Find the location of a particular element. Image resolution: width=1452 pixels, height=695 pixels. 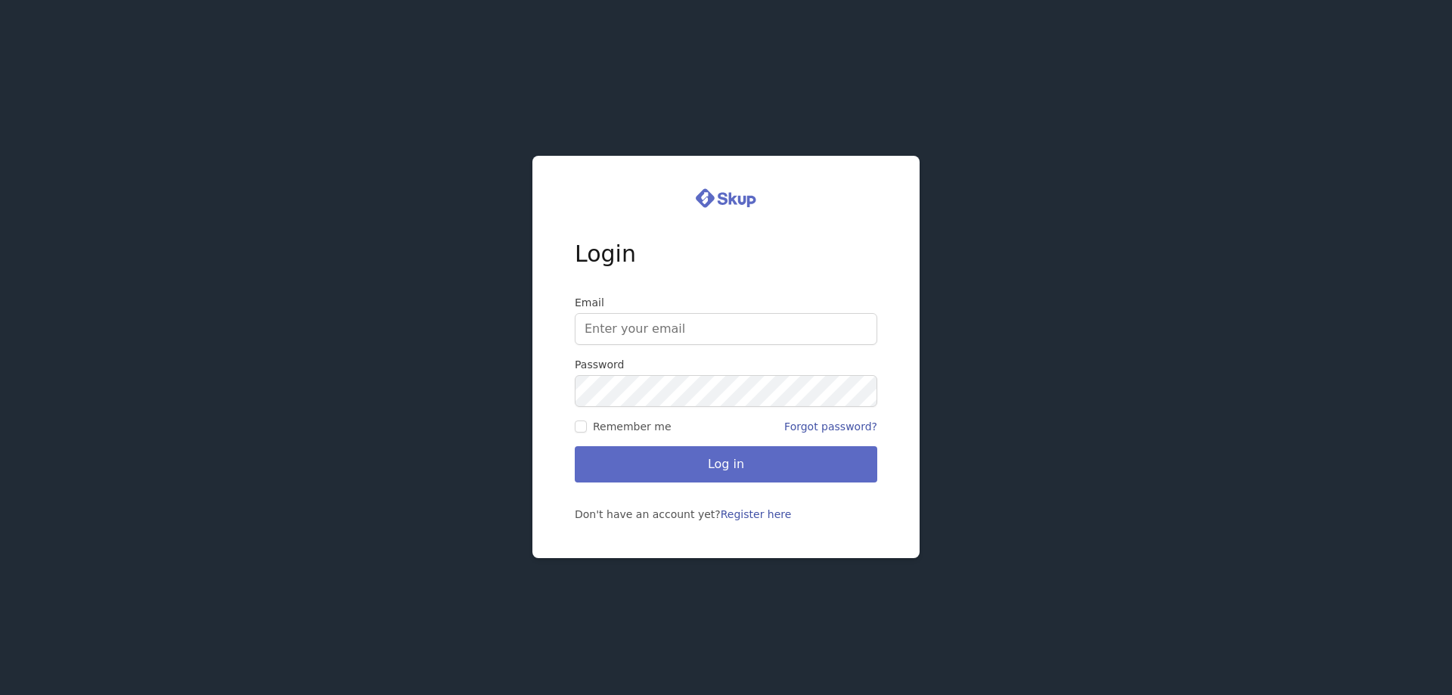

button: Log in is located at coordinates (726, 464).